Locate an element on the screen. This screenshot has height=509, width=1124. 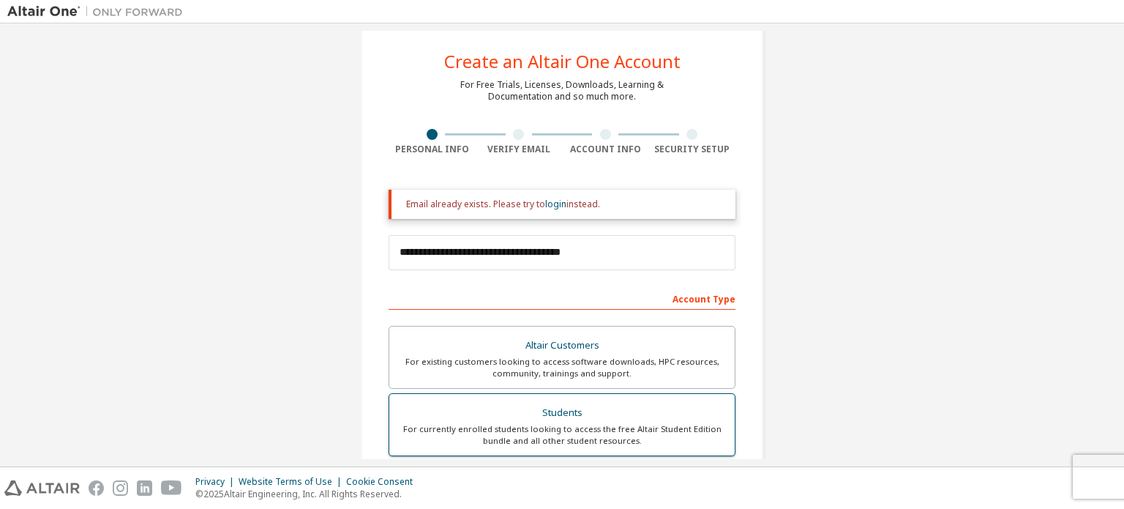
img: Altair One is located at coordinates (99, 12).